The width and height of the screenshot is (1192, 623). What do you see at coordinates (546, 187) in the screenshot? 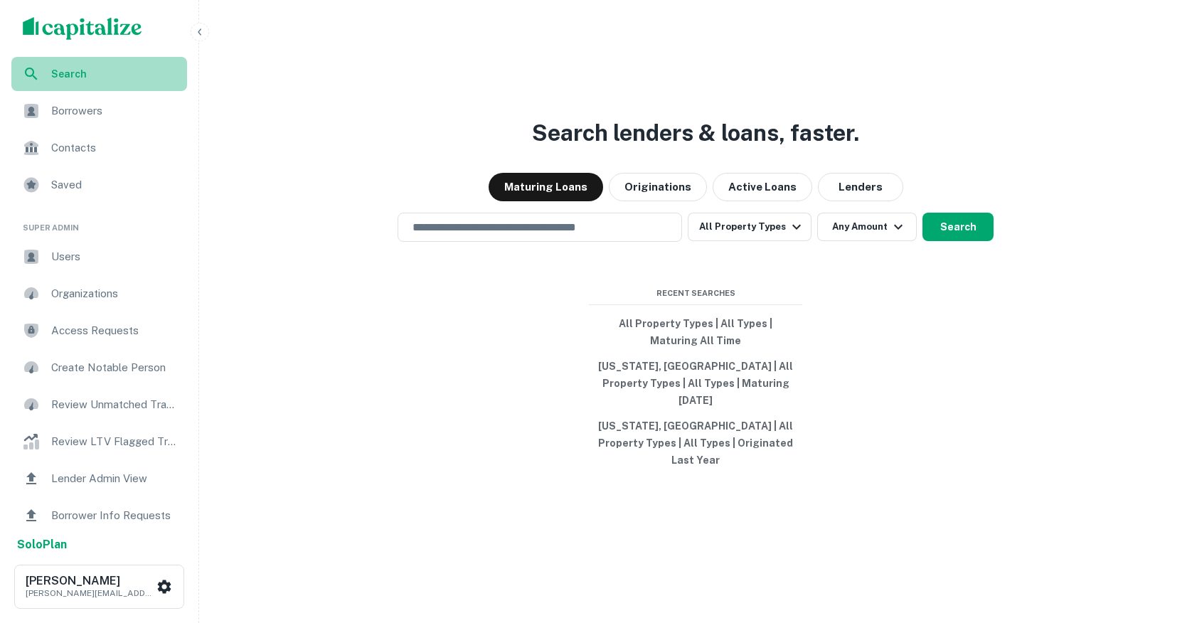
I see `button: Maturing Loans` at bounding box center [546, 187].